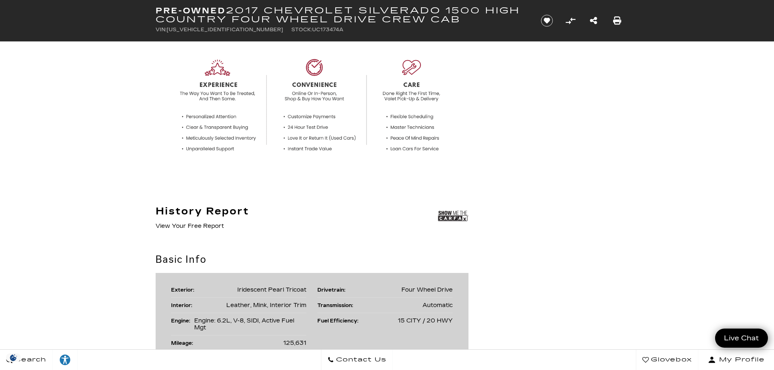  I want to click on a: Contact Us, so click(357, 360).